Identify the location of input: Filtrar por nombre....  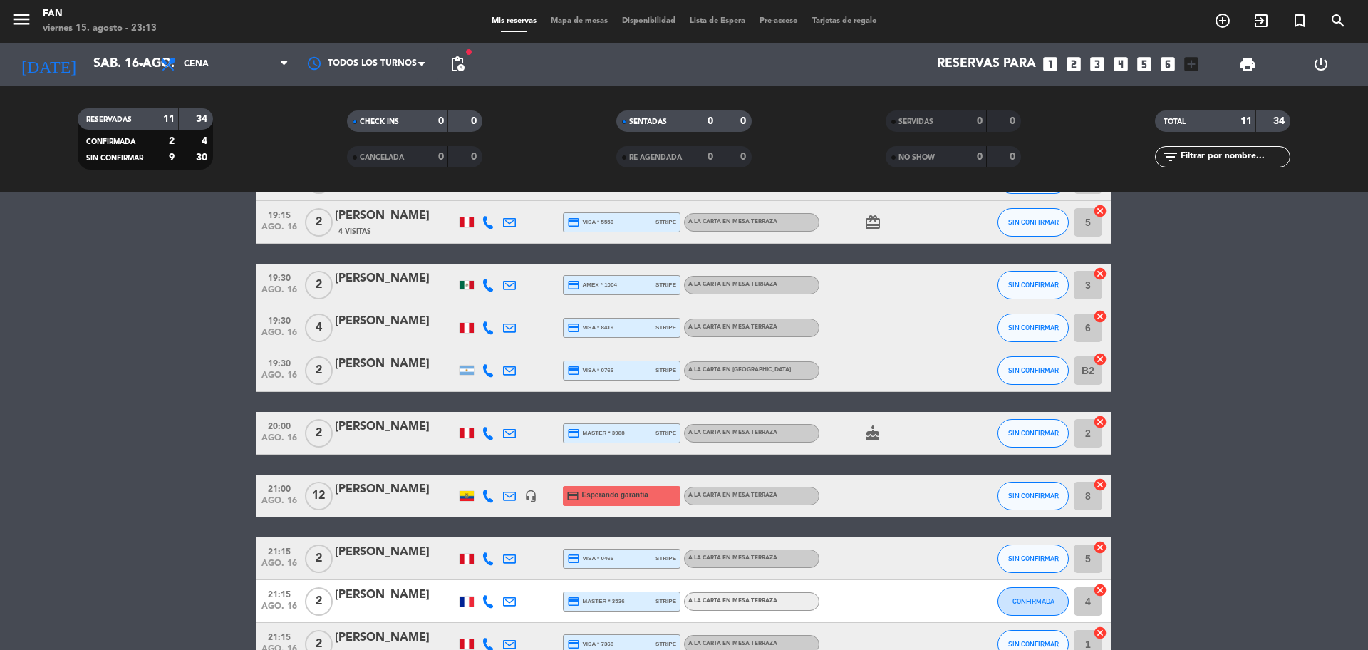
(1234, 157).